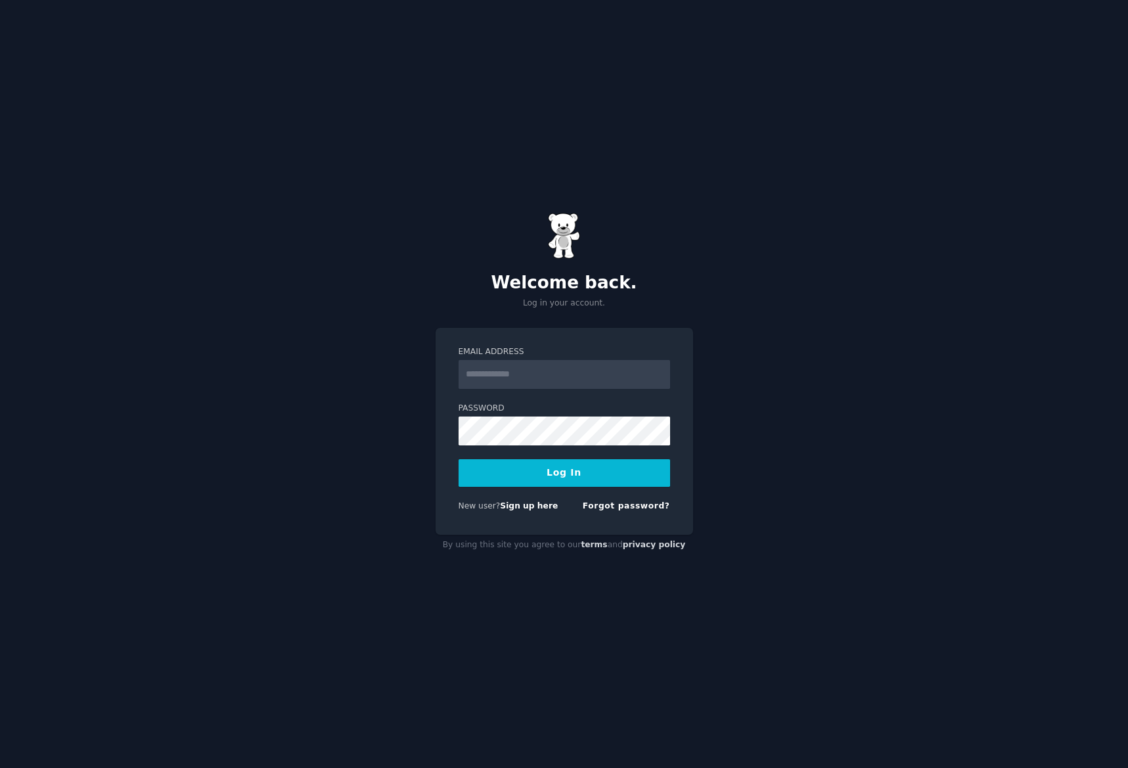 The height and width of the screenshot is (768, 1128). I want to click on p: Log in your account., so click(564, 303).